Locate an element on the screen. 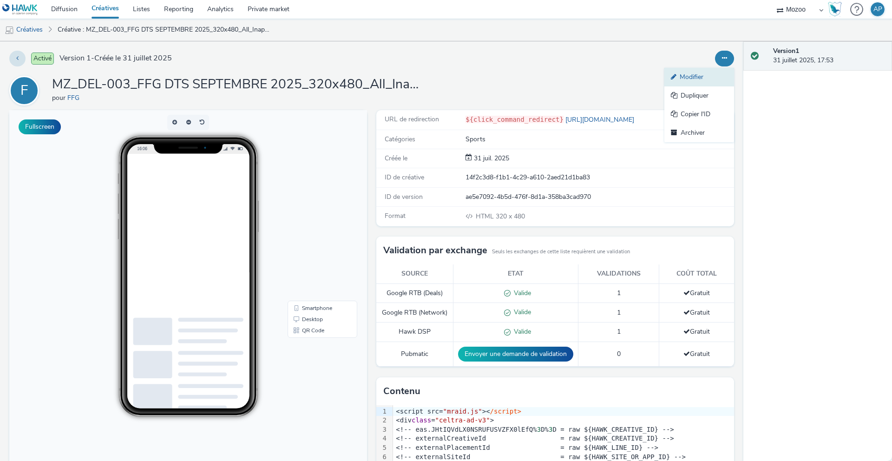 This screenshot has width=892, height=461. img: mobile is located at coordinates (9, 30).